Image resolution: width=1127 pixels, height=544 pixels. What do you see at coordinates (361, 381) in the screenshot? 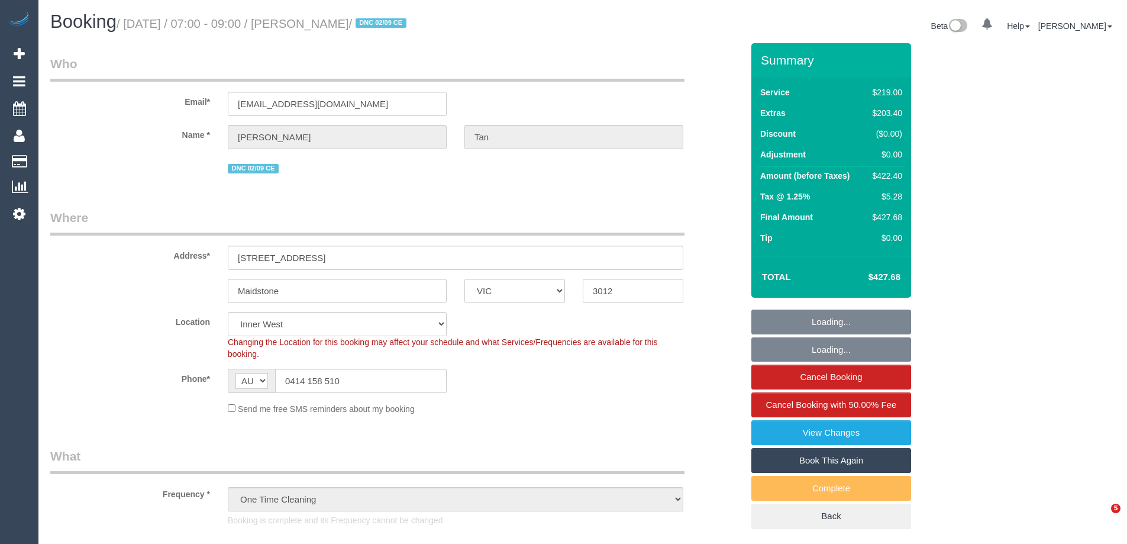
I see `input: Phone*` at bounding box center [361, 381].